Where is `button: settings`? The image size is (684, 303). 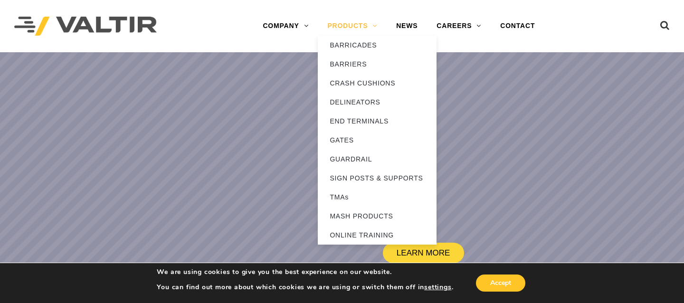
button: settings is located at coordinates (438, 287).